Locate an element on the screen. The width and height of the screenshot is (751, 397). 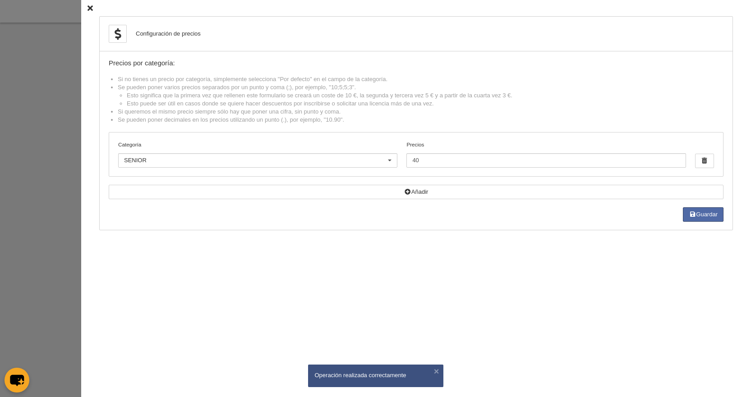
input: Precios is located at coordinates (546, 161).